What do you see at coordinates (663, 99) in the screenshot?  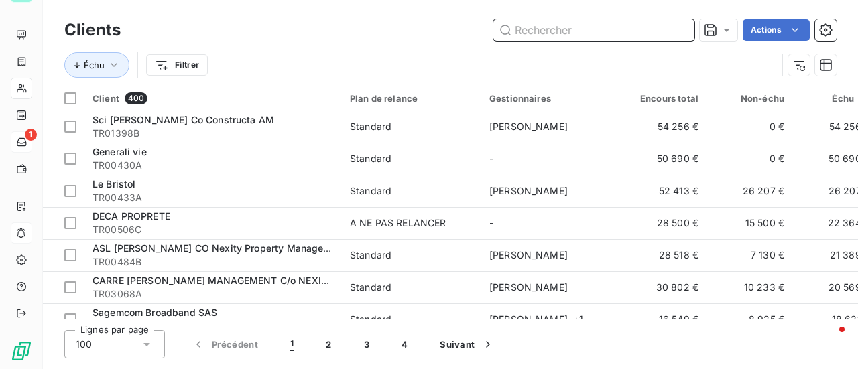 I see `div: Encours total` at bounding box center [663, 99].